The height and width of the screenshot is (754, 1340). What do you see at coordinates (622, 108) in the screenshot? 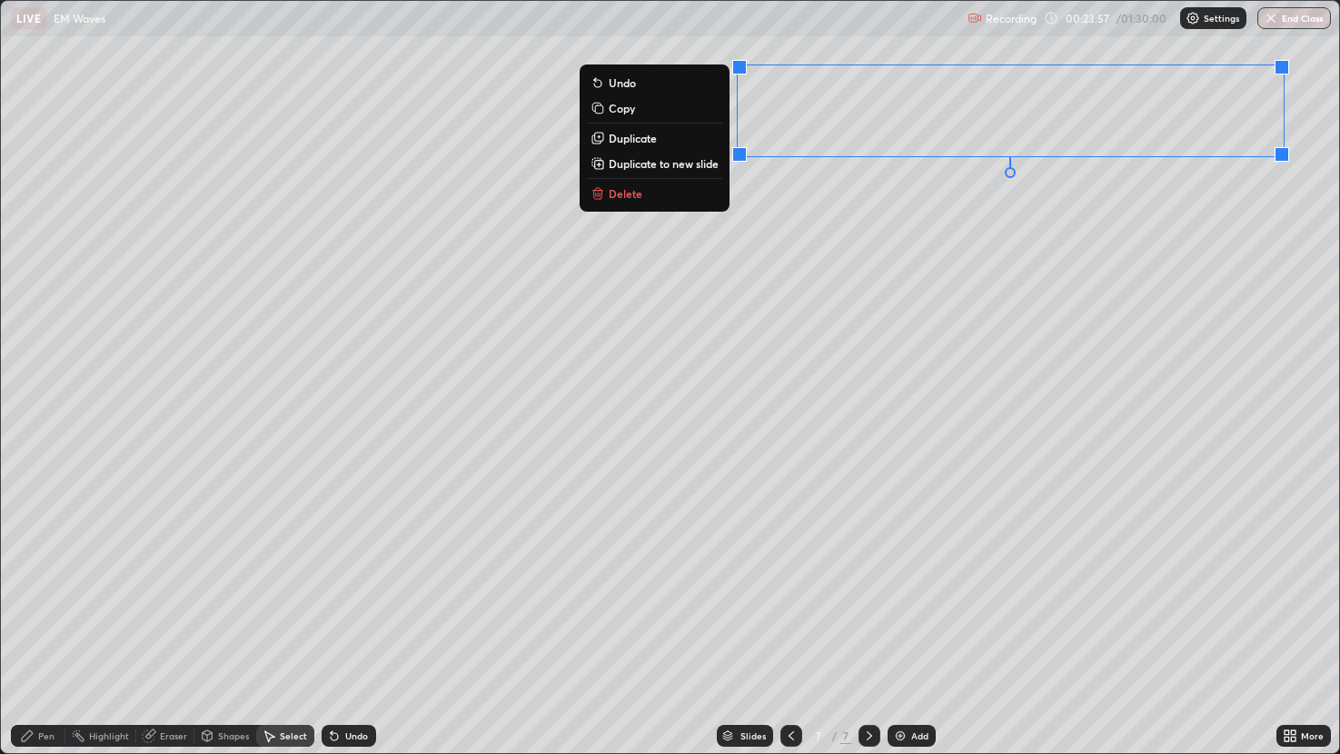
I see `p: Copy` at bounding box center [622, 108].